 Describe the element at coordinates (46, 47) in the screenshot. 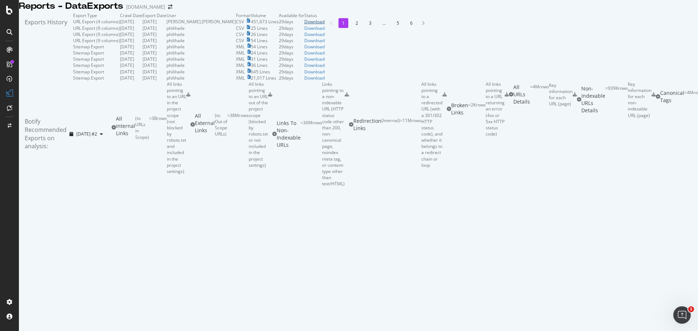

I see `div: Exports History` at that location.